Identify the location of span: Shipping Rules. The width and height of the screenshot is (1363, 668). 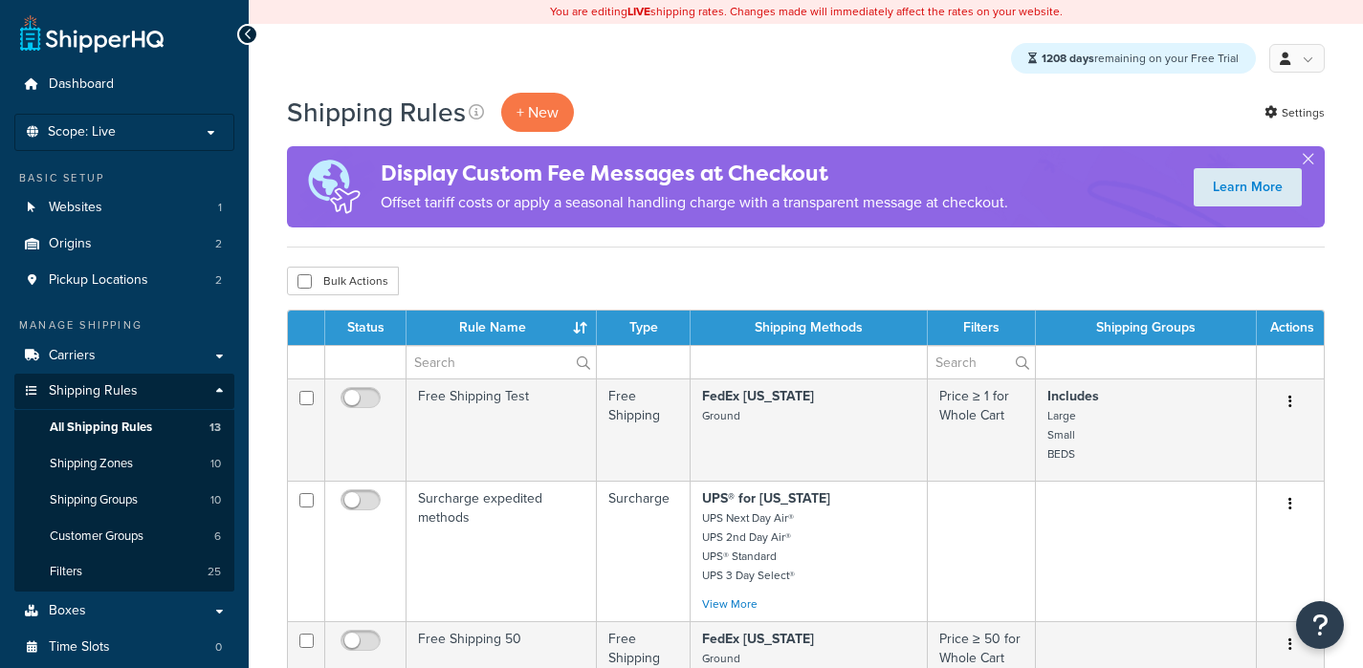
(93, 391).